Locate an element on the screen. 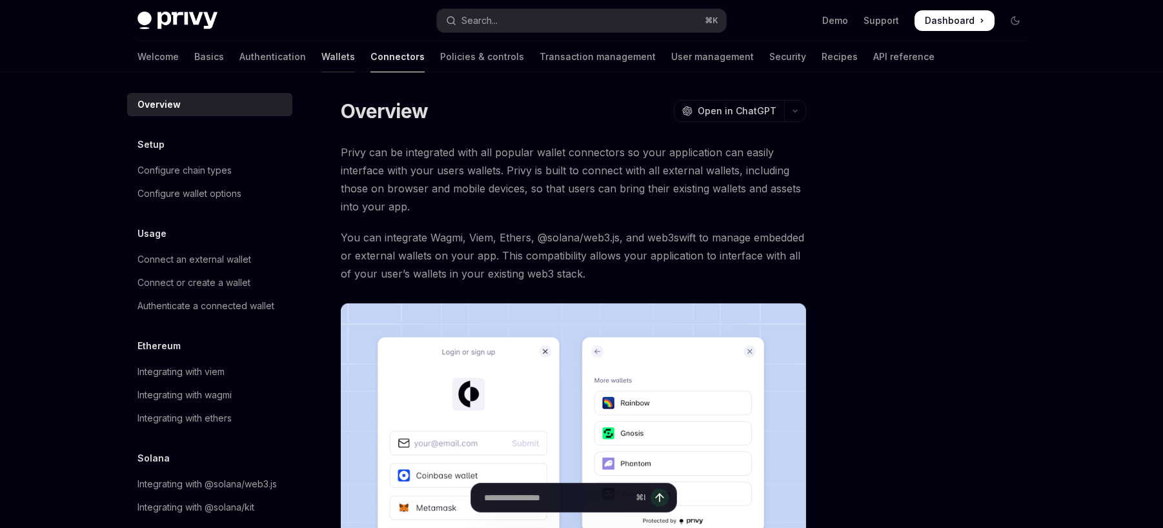 This screenshot has height=528, width=1163. a: Security is located at coordinates (787, 57).